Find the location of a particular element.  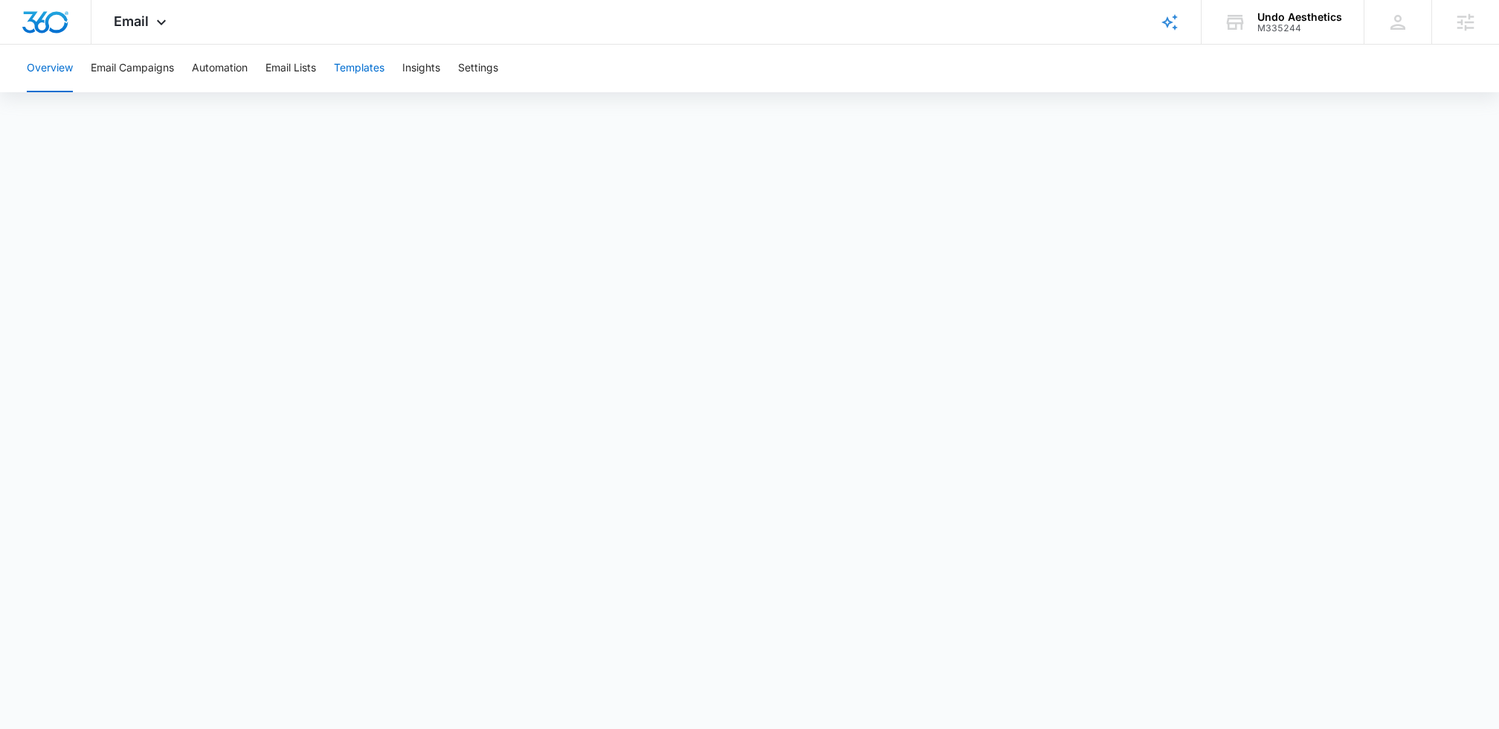

span: Email is located at coordinates (131, 21).